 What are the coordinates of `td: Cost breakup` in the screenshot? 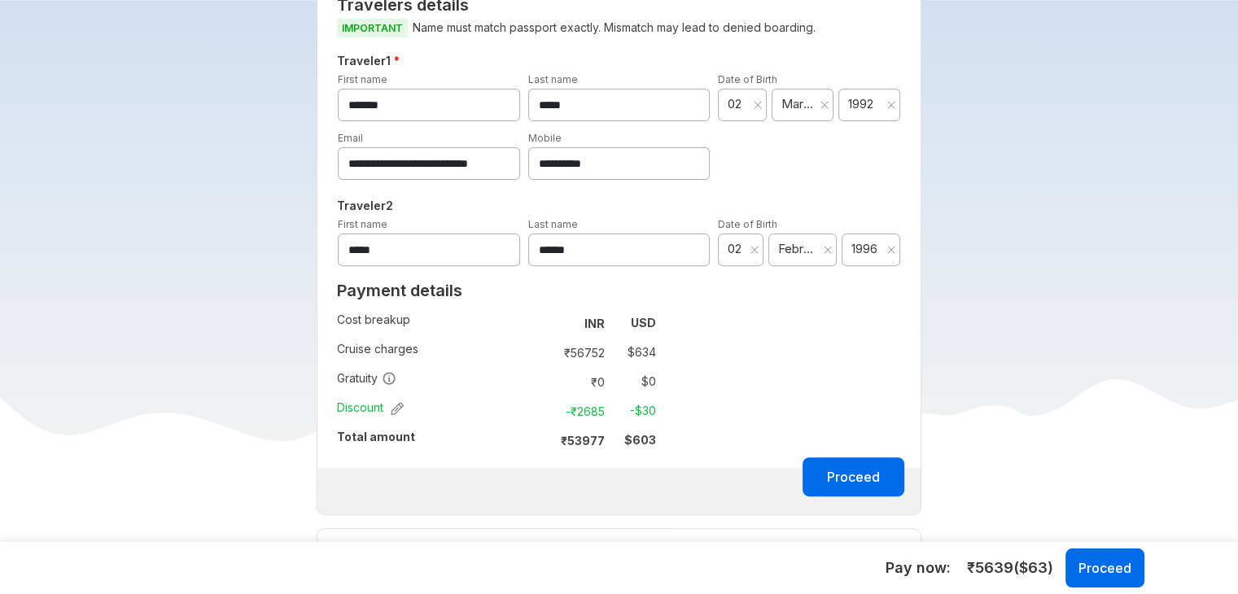 It's located at (436, 323).